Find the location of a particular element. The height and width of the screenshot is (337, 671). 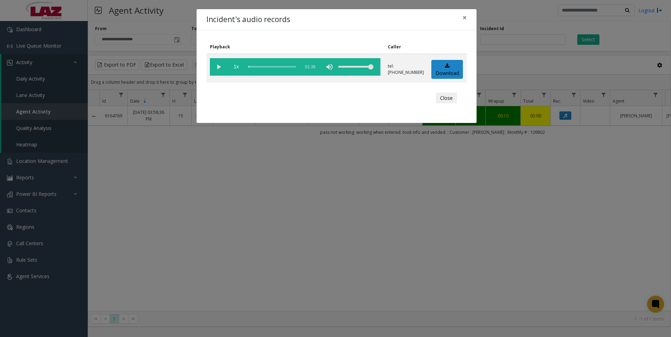

span: playback speed button is located at coordinates (236, 67).